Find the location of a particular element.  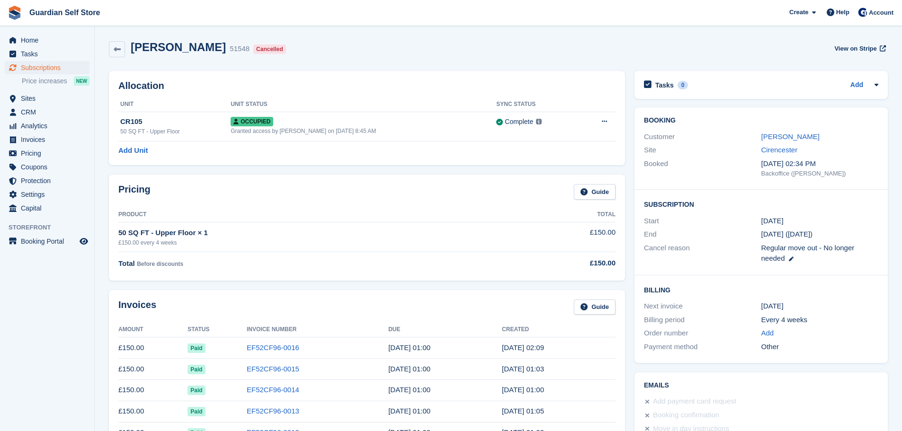

div: Order number is located at coordinates (702, 333).